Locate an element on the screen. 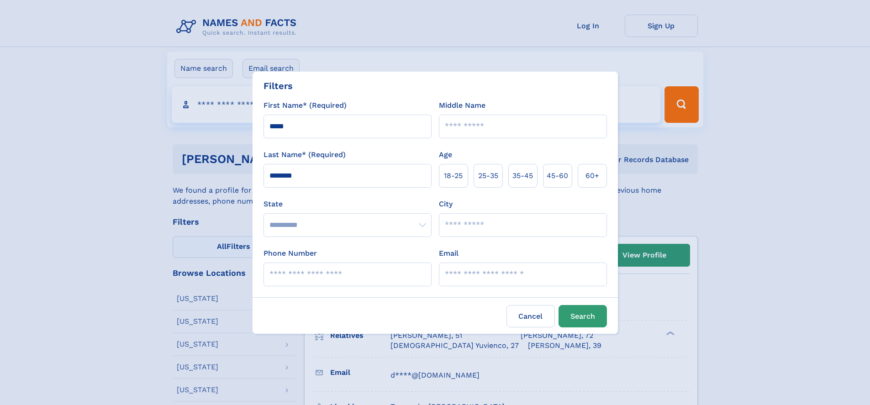 The width and height of the screenshot is (870, 405). label: Email is located at coordinates (448, 253).